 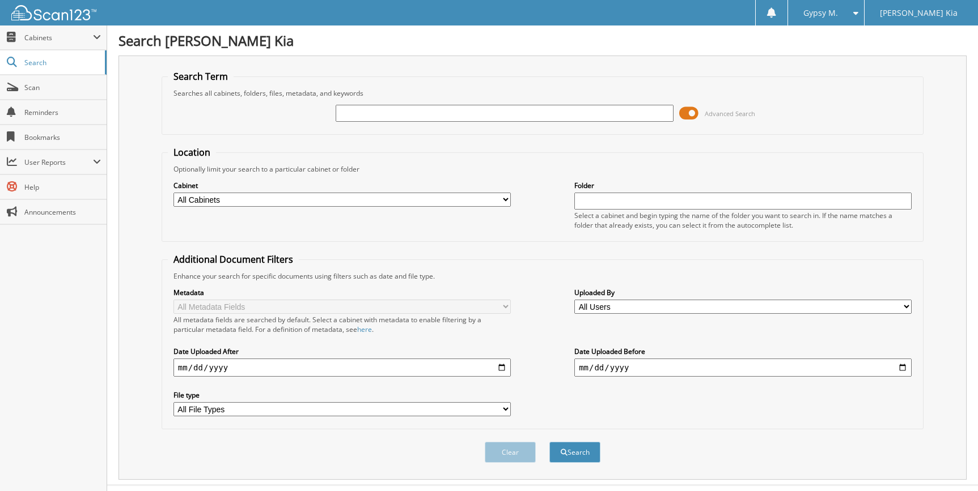 I want to click on span: Reminders, so click(x=62, y=112).